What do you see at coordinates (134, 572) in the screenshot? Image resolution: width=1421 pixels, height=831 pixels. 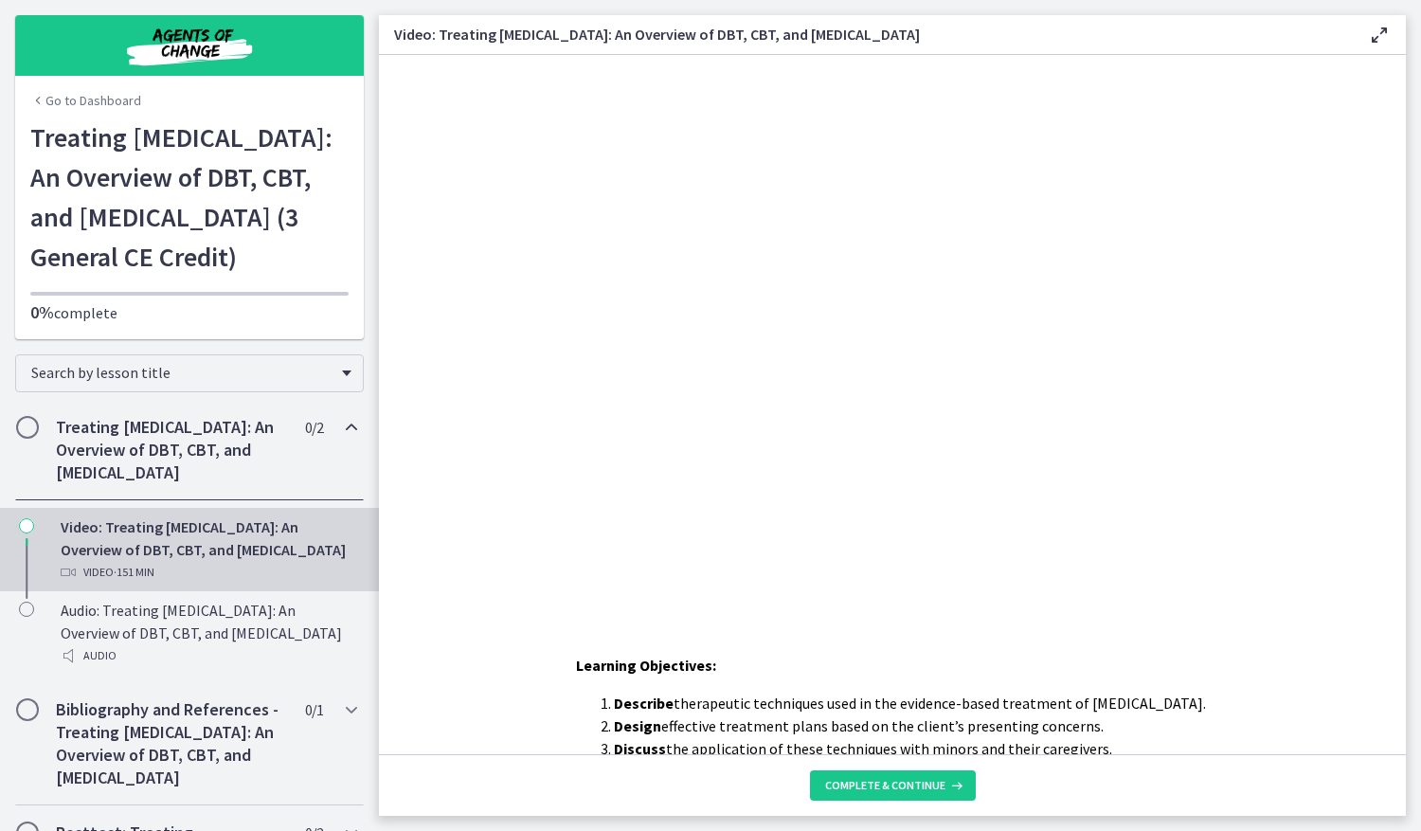 I see `span: · 151 min` at bounding box center [134, 572].